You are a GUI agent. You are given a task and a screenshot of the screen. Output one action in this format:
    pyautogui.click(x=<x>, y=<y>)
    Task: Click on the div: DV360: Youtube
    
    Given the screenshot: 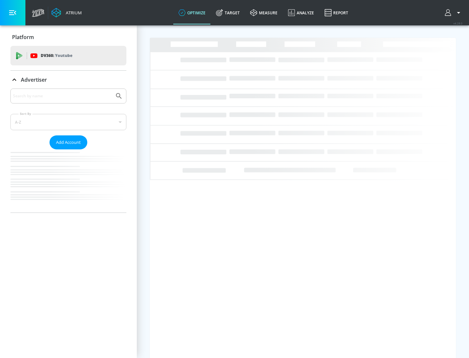 What is the action you would take?
    pyautogui.click(x=68, y=56)
    